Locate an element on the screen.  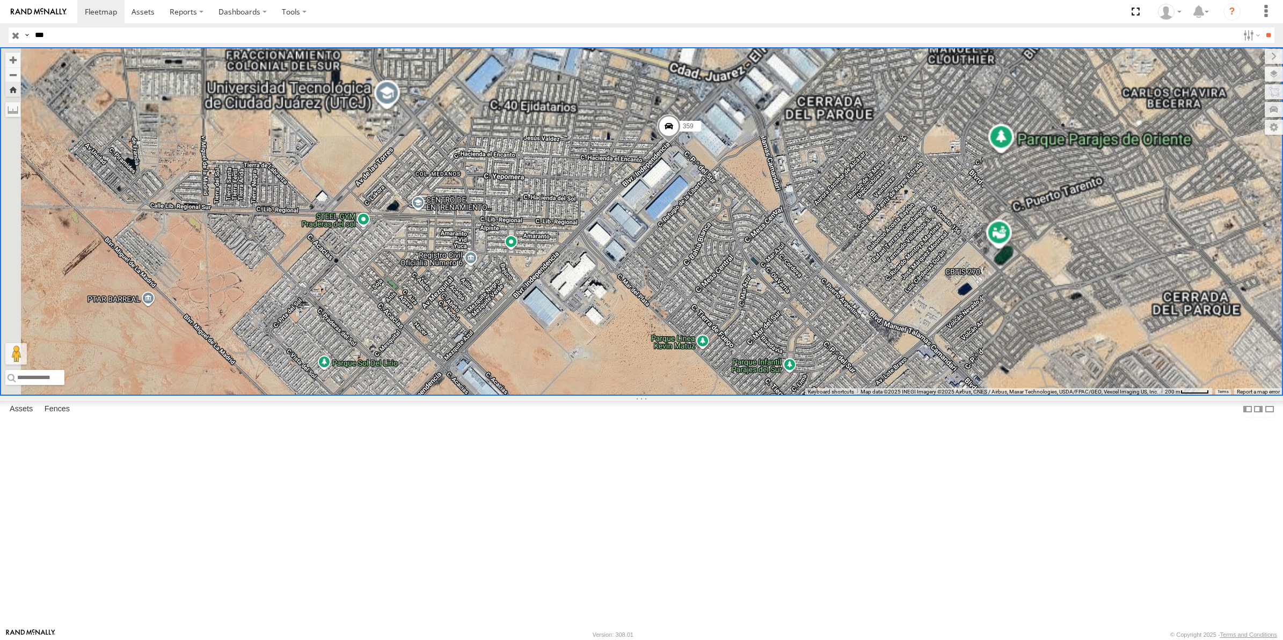
a: Visit our Website is located at coordinates (31, 634).